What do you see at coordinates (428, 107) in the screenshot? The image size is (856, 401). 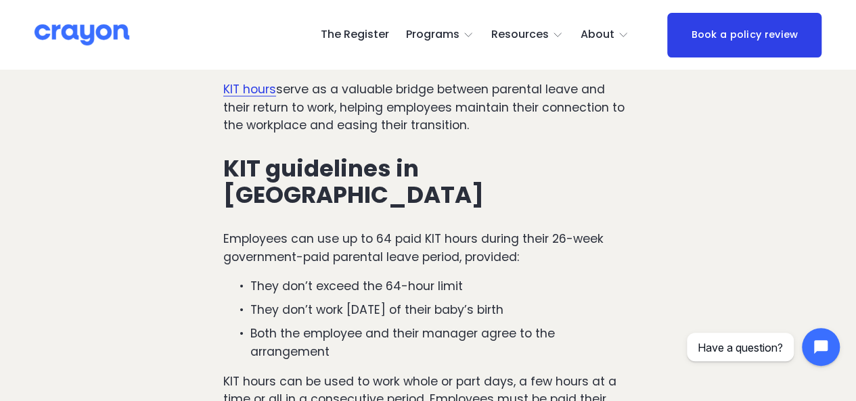 I see `p: serve as a valuable bridge between parental leave and their return to work, helping employees mai...` at bounding box center [428, 107].